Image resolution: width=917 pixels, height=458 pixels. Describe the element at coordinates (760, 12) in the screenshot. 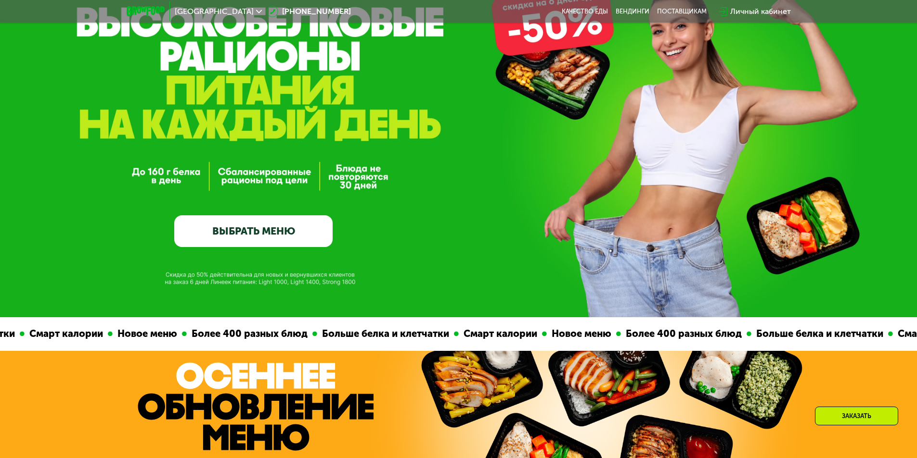

I see `div: Личный кабинет` at that location.